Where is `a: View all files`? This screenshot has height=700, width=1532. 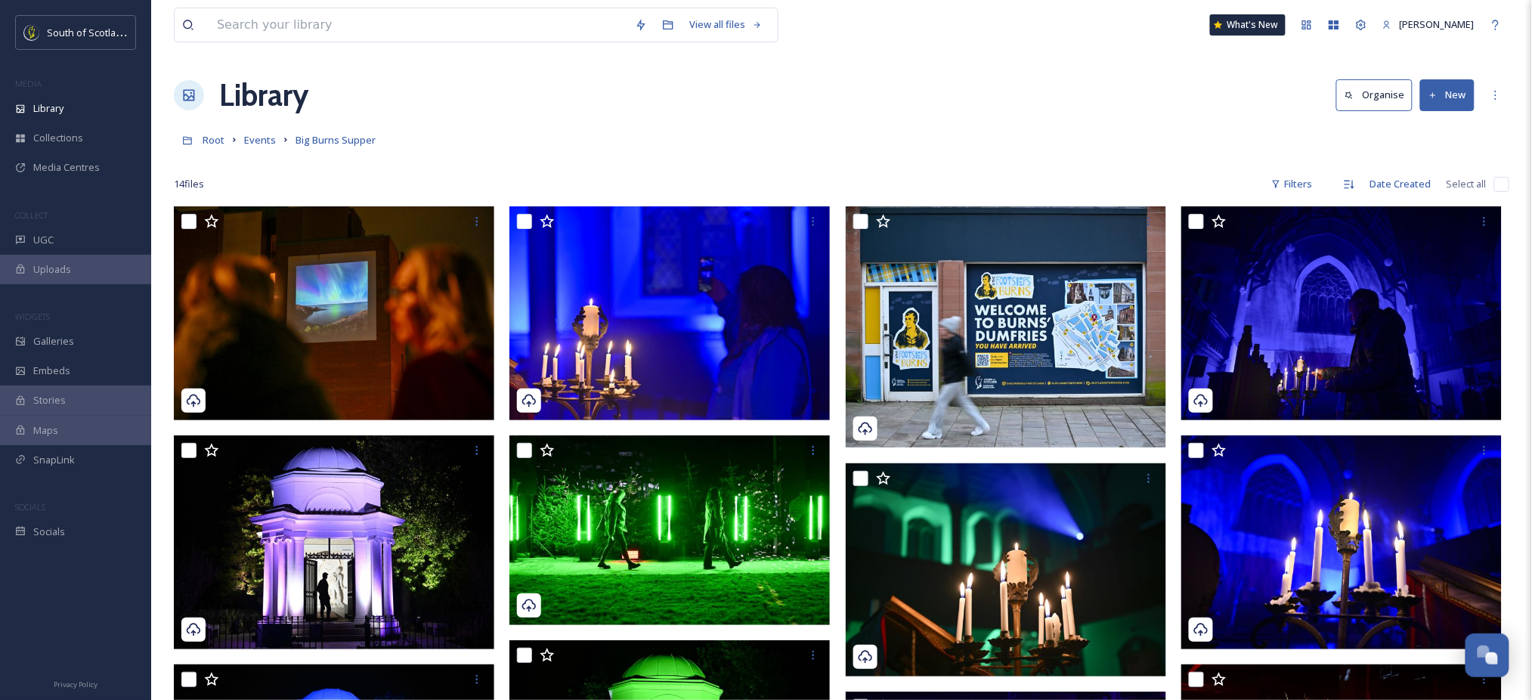
a: View all files is located at coordinates (725, 24).